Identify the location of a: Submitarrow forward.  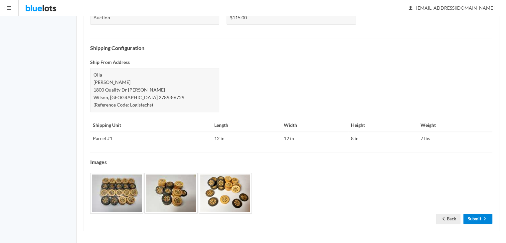
(477, 218).